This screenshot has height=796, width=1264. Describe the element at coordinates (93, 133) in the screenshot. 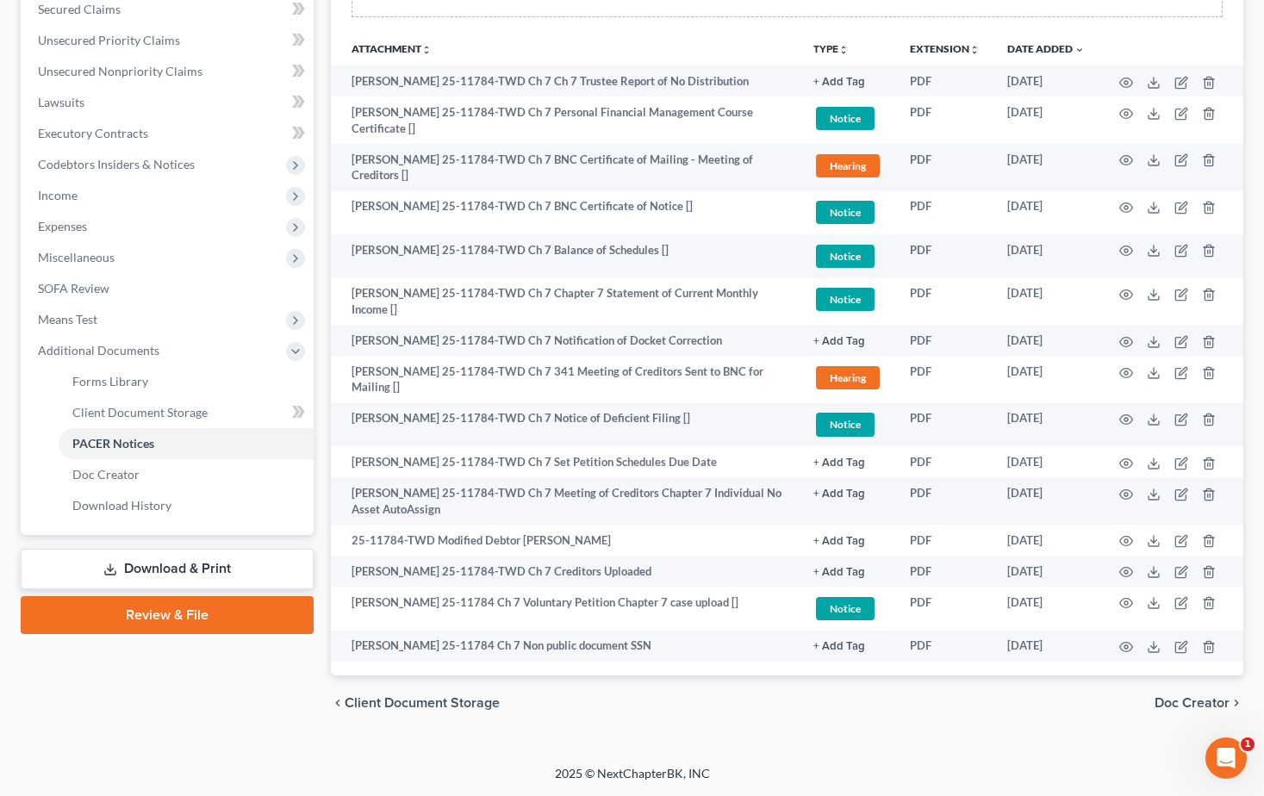

I see `span: Executory Contracts` at that location.